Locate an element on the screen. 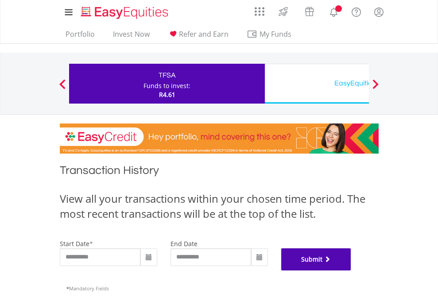 The image size is (438, 297). a: Home page is located at coordinates (125, 11).